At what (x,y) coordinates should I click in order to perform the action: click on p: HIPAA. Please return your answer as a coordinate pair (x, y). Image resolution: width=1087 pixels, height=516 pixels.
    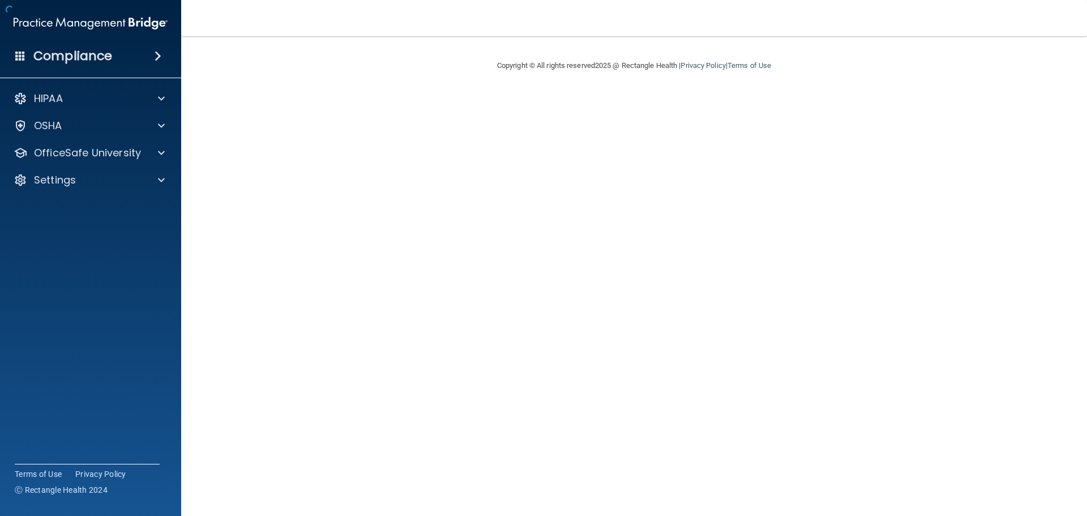
    Looking at the image, I should click on (48, 99).